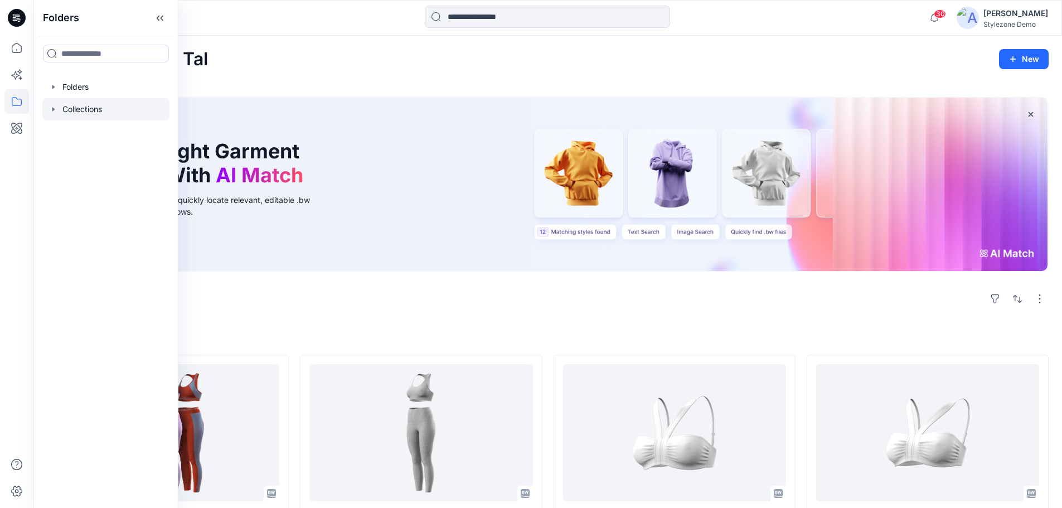 Image resolution: width=1062 pixels, height=508 pixels. What do you see at coordinates (421, 433) in the screenshot?
I see `a: Sports Bra and Leggings` at bounding box center [421, 433].